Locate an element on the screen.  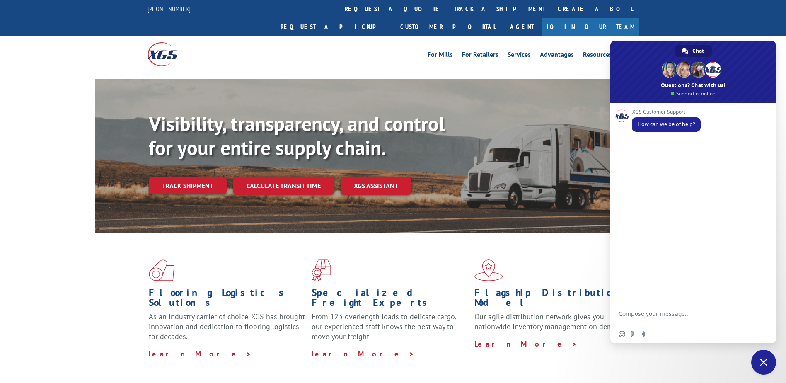
a: Resources is located at coordinates (598, 56).